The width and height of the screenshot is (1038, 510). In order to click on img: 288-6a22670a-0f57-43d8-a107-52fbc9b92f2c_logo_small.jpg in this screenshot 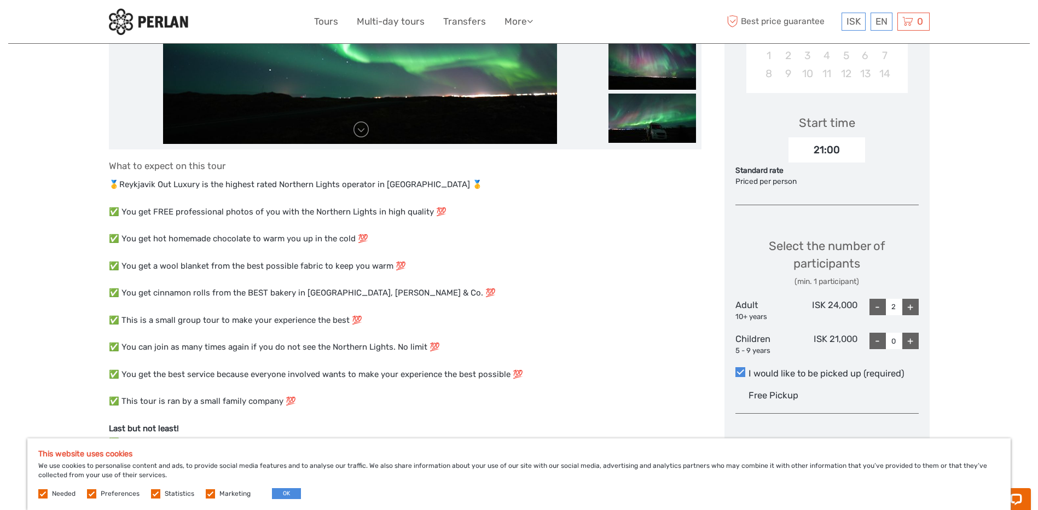, I will do `click(148, 21)`.